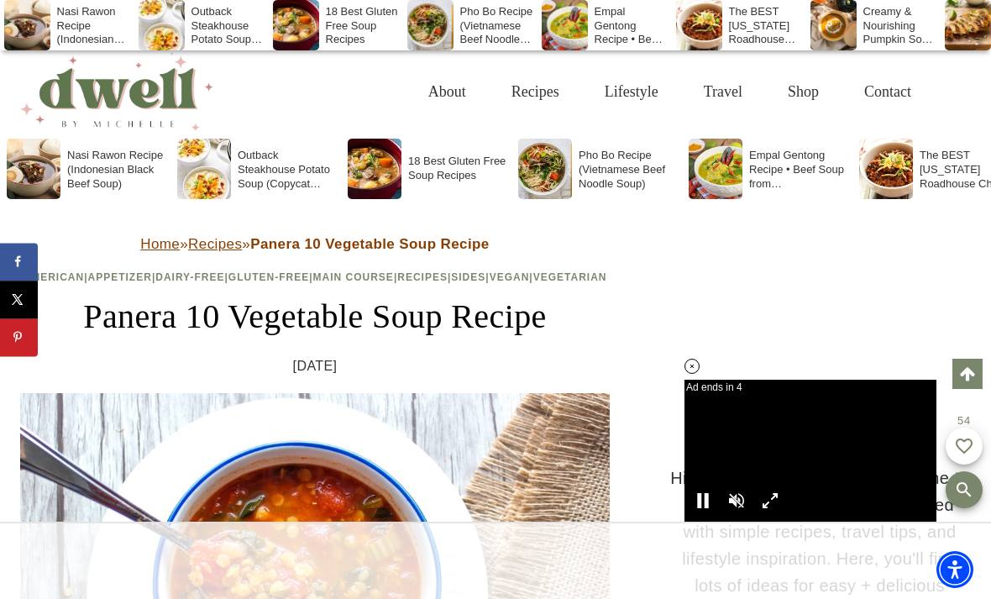 Image resolution: width=991 pixels, height=599 pixels. What do you see at coordinates (315, 317) in the screenshot?
I see `h1: Panera 10 Vegetable Soup Recipe` at bounding box center [315, 317].